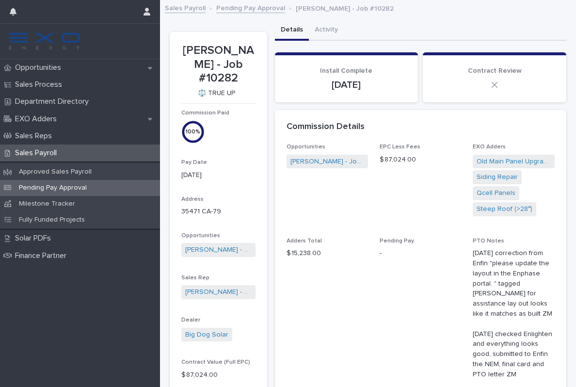  I want to click on p: 35471 CA-79, so click(218, 212).